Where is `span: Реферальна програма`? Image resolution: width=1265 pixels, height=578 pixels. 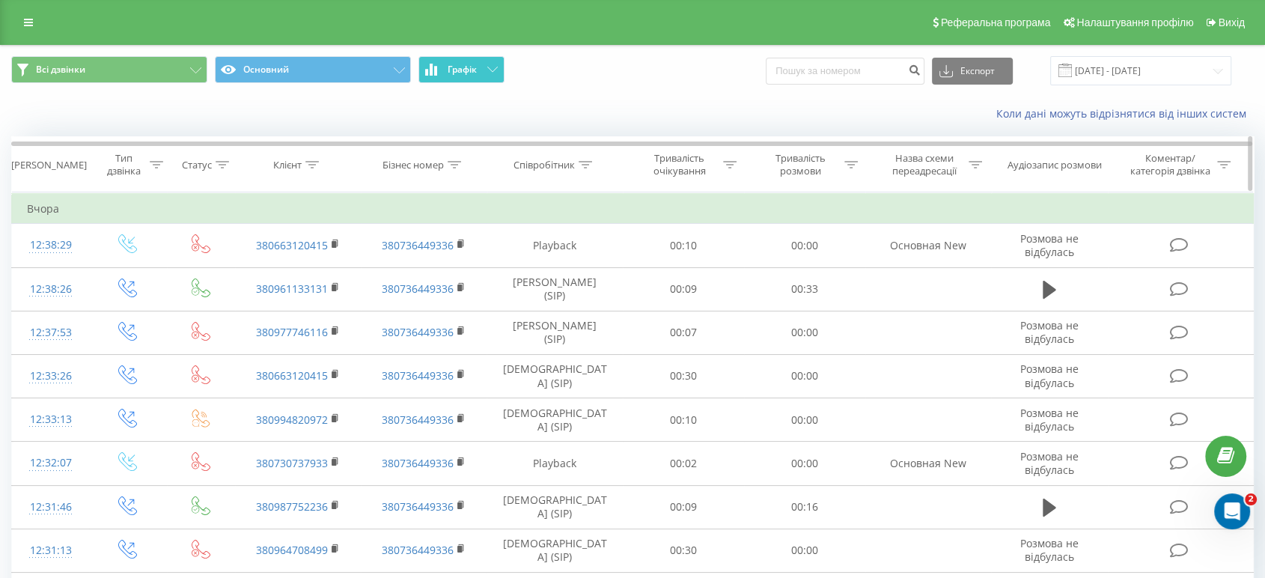 span: Реферальна програма is located at coordinates (996, 22).